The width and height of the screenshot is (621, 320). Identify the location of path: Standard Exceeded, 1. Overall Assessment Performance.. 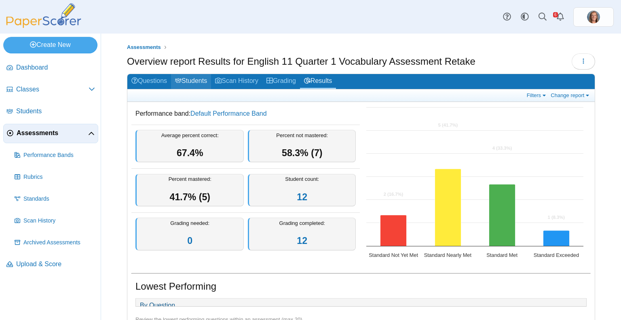
(556, 238).